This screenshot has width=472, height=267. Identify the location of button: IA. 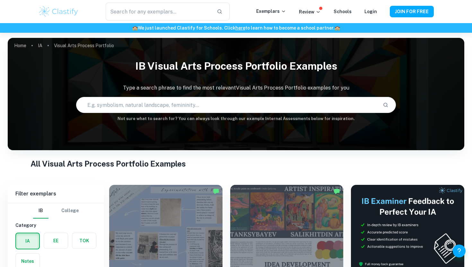
(28, 241).